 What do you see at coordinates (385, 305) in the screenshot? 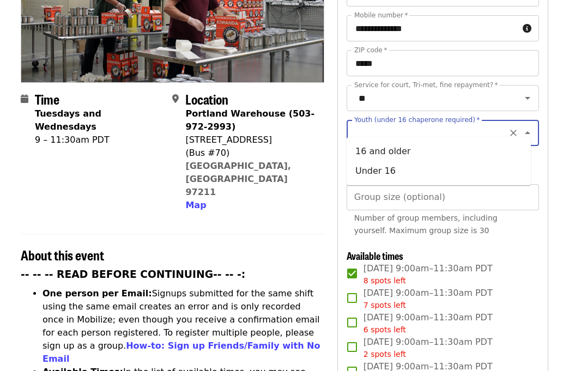
I see `span: 7 spots left` at bounding box center [385, 305].